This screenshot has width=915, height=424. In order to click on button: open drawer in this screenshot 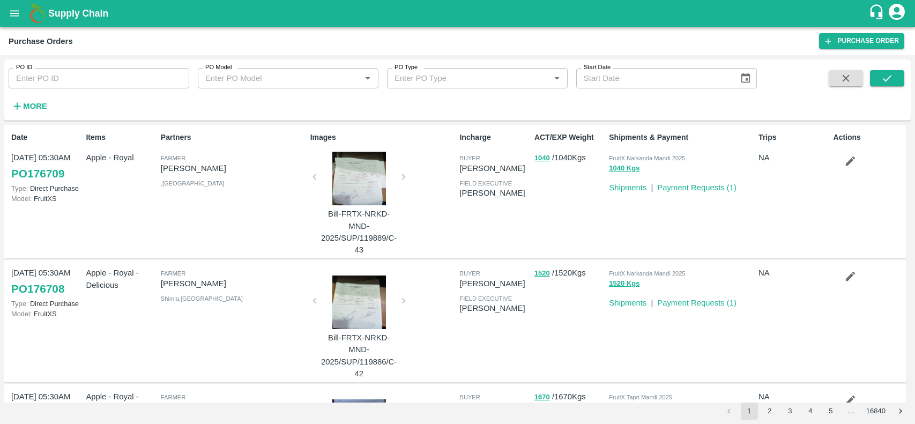, I will do `click(14, 13)`.